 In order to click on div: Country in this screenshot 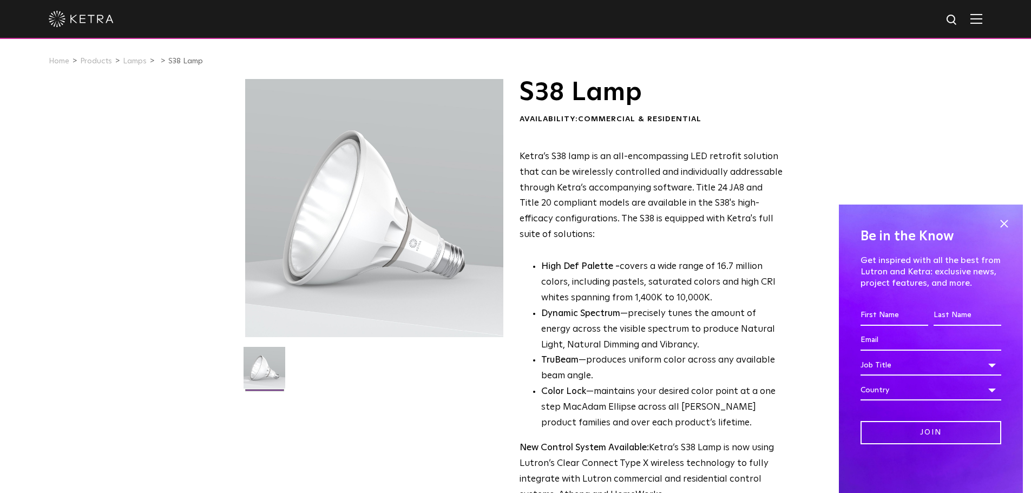, I will do `click(931, 390)`.